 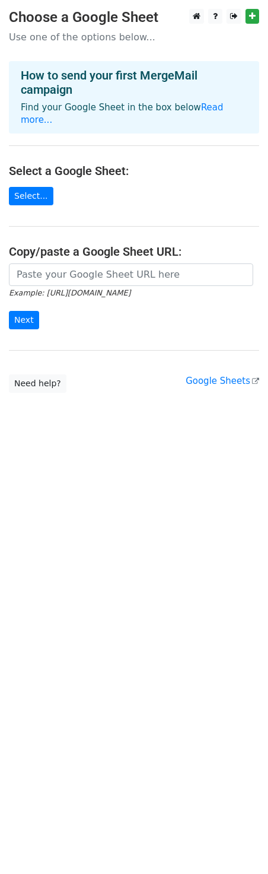 I want to click on h4: Select a Google Sheet:, so click(x=134, y=171).